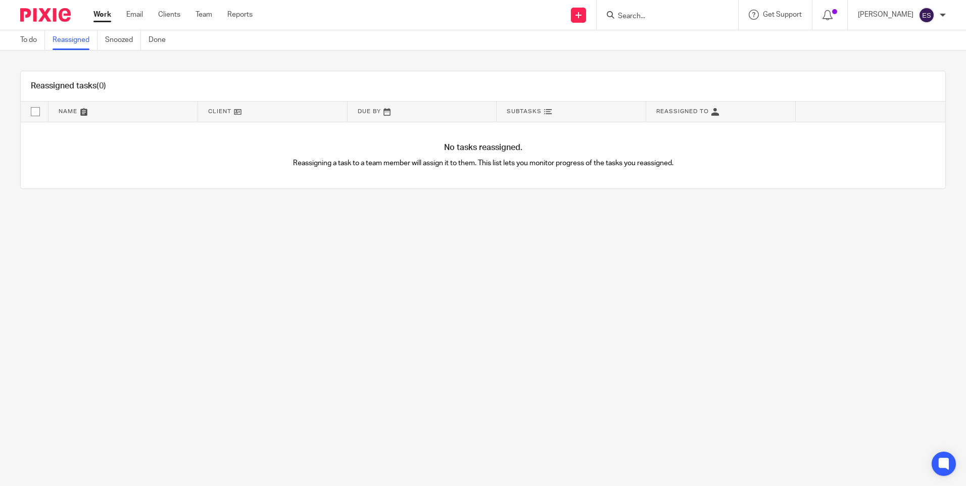 This screenshot has height=486, width=966. Describe the element at coordinates (782, 15) in the screenshot. I see `span: Get Support` at that location.